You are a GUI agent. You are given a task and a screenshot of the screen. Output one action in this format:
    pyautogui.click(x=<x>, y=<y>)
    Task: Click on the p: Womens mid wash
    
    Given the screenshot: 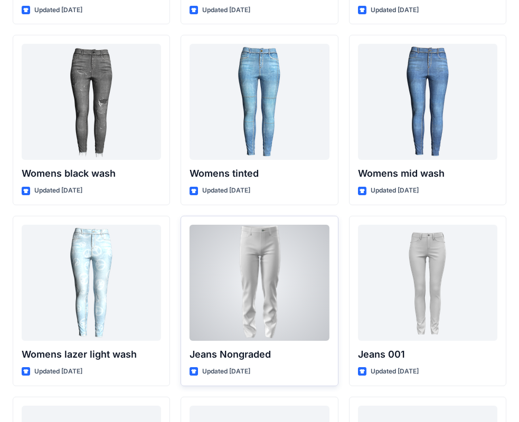 What is the action you would take?
    pyautogui.click(x=428, y=174)
    